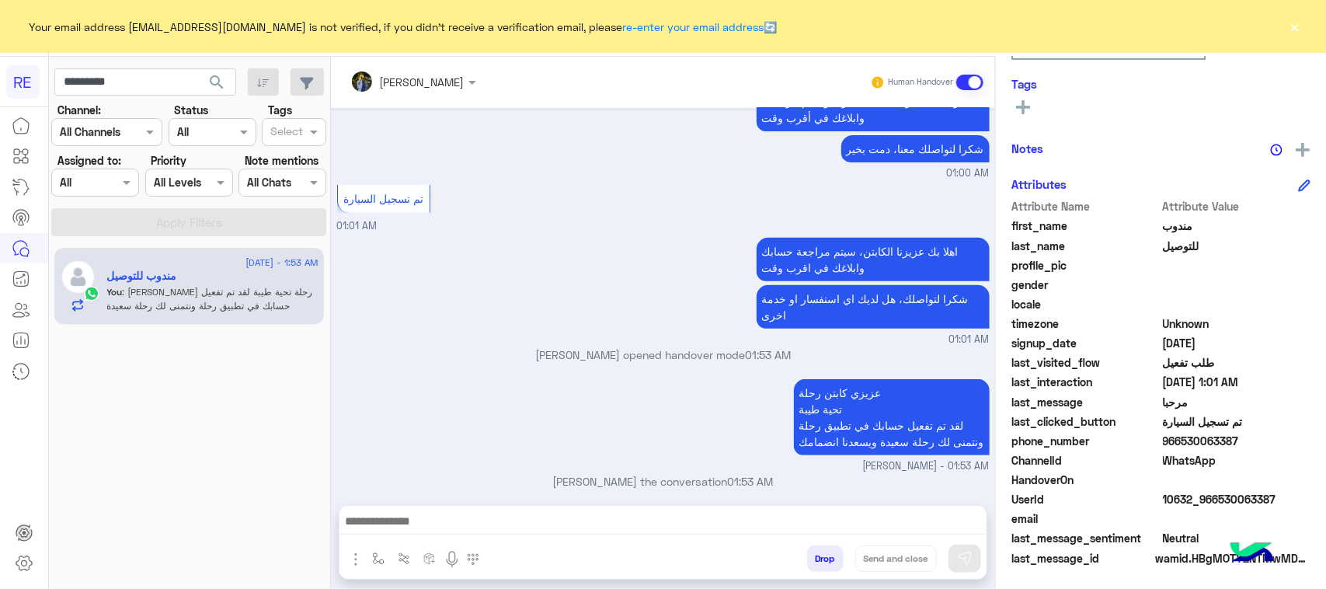  Describe the element at coordinates (78, 277) in the screenshot. I see `img: defaultAdmin.png` at that location.